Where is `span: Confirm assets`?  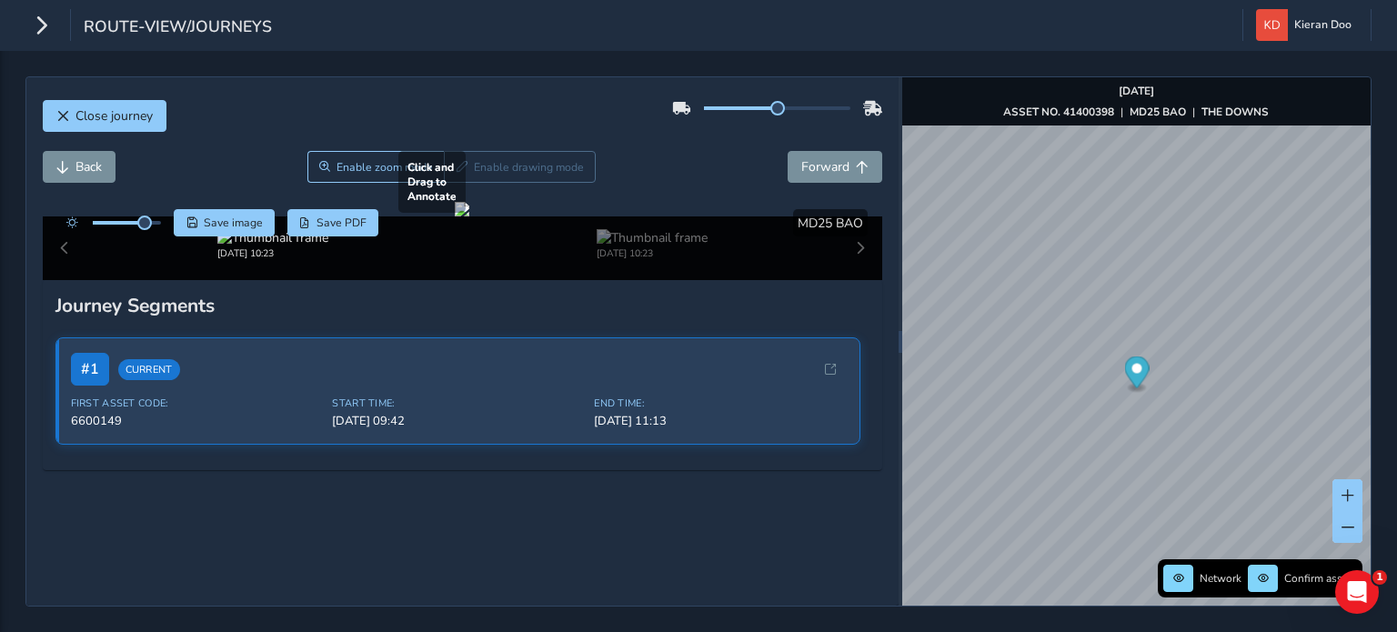
span: Confirm assets is located at coordinates (1321, 579).